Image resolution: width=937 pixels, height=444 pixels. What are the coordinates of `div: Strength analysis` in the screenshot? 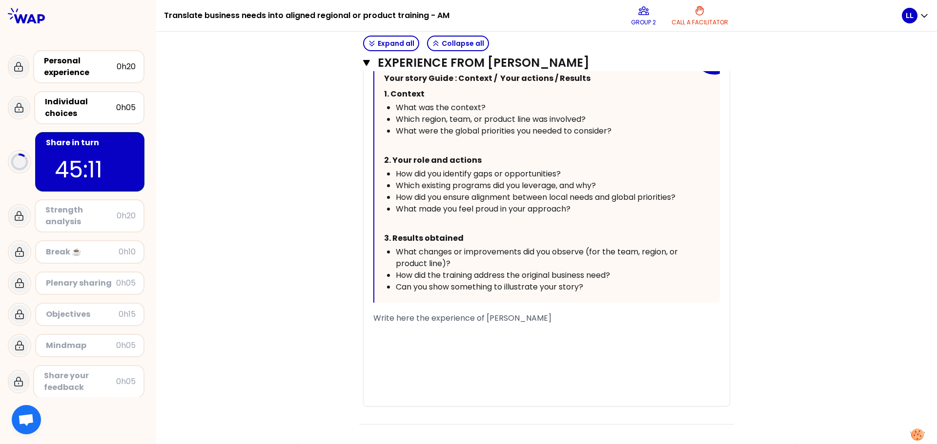 It's located at (81, 216).